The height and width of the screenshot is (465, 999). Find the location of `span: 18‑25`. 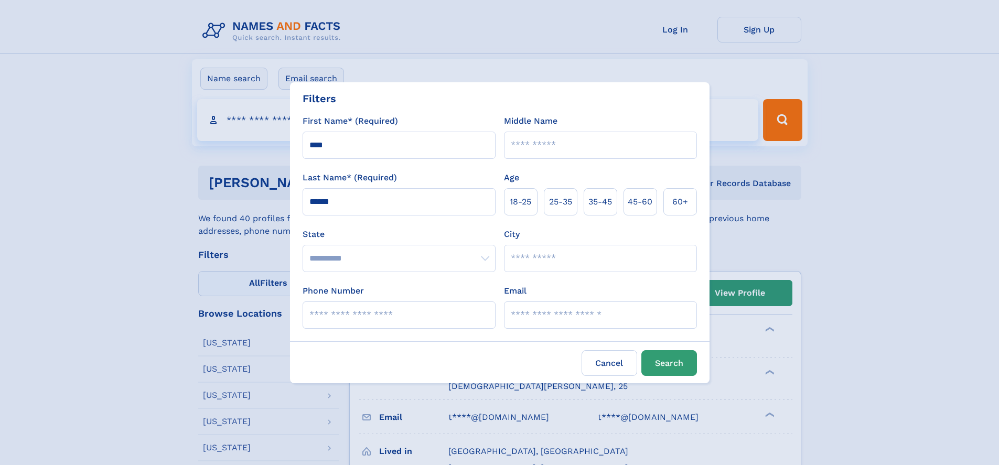

span: 18‑25 is located at coordinates (520, 202).